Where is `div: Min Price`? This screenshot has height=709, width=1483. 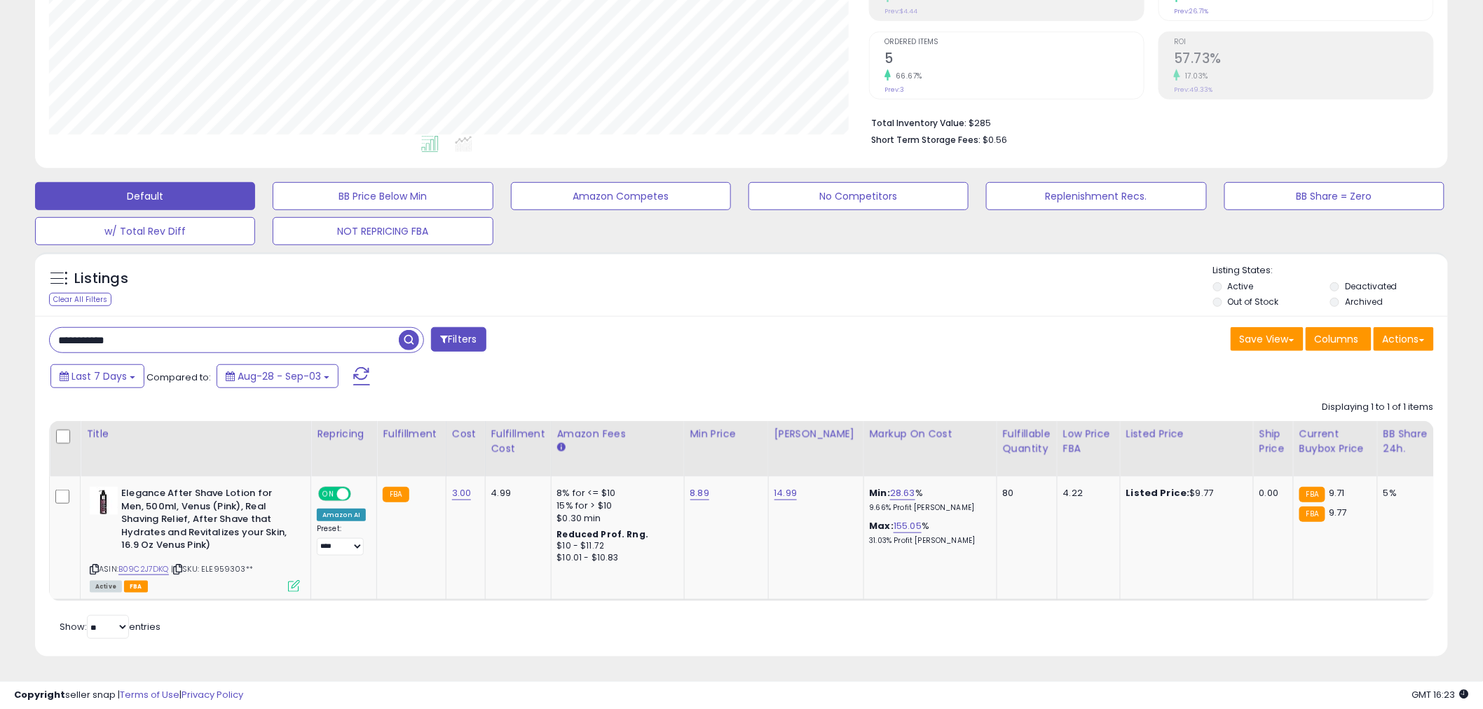 div: Min Price is located at coordinates (726, 434).